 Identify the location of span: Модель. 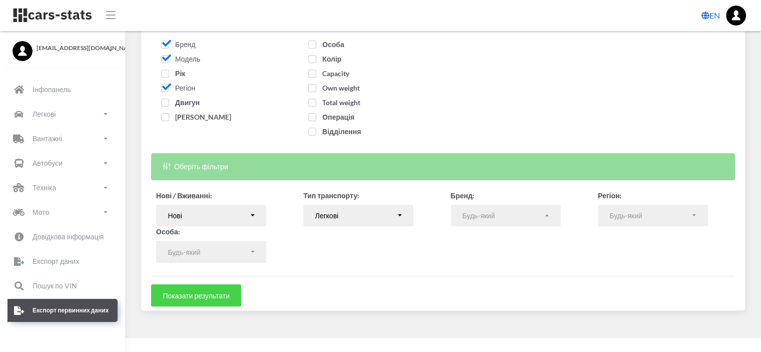
(181, 59).